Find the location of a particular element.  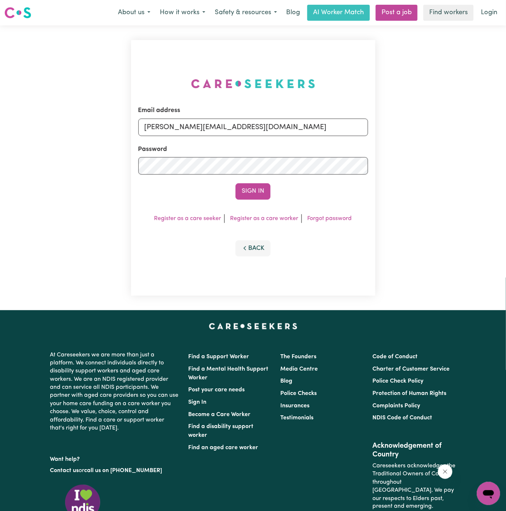

label: Email address is located at coordinates (159, 111).